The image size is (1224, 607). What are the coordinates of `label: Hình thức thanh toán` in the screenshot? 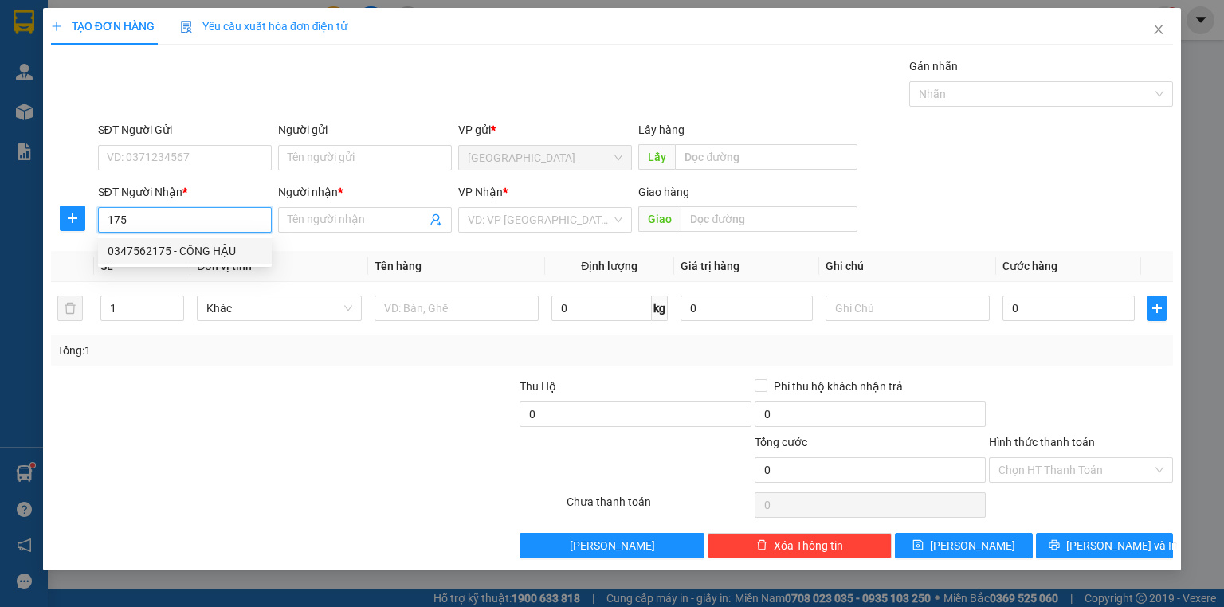 It's located at (1042, 442).